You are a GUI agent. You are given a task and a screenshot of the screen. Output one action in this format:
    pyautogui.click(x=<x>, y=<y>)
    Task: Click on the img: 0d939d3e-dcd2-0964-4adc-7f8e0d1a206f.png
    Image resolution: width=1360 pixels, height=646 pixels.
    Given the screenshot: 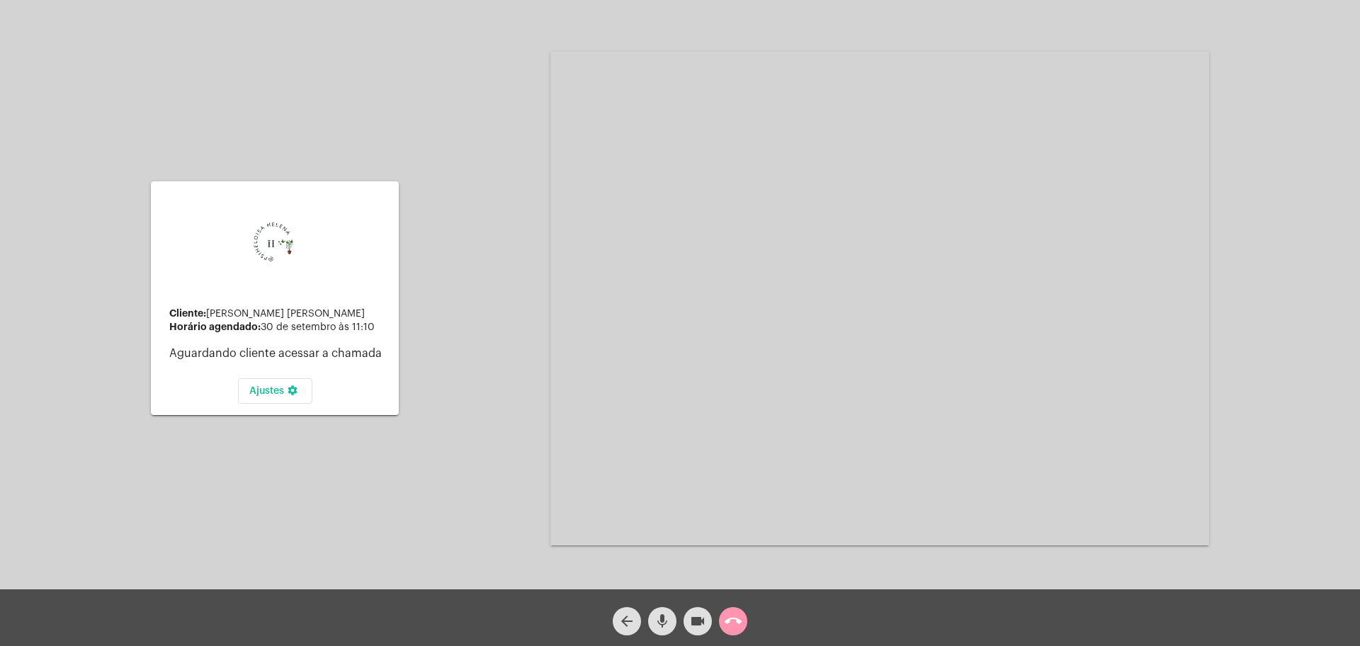 What is the action you would take?
    pyautogui.click(x=275, y=249)
    